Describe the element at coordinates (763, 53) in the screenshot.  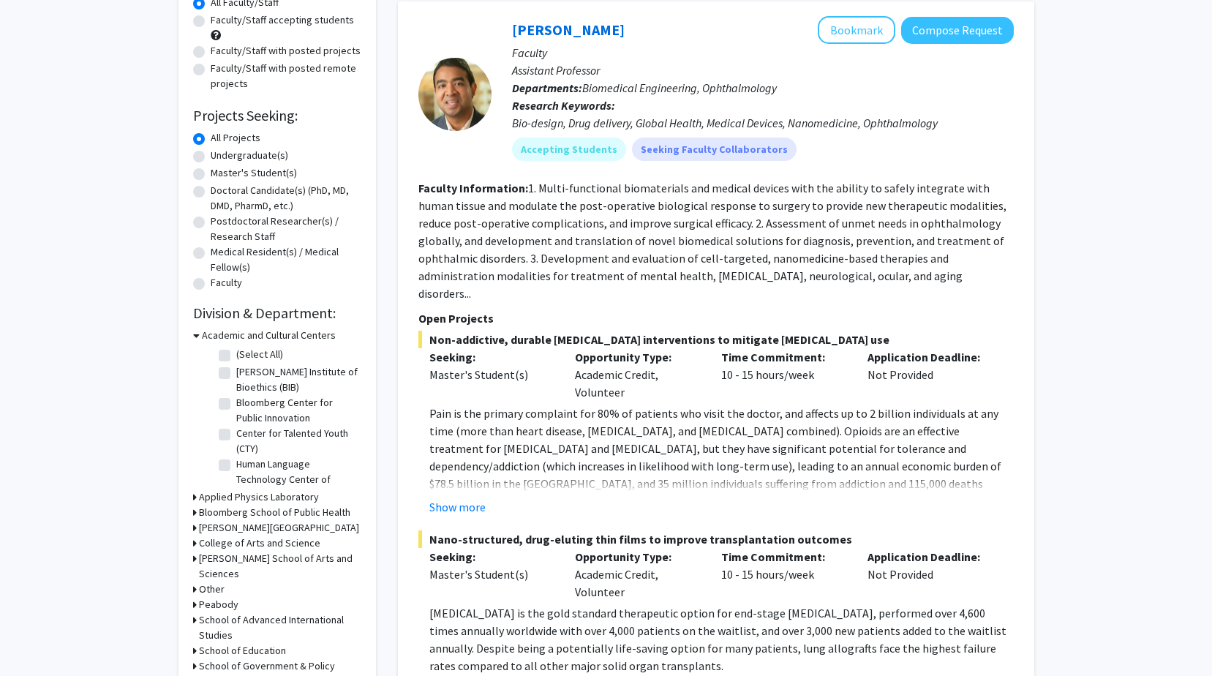
I see `p: Faculty` at that location.